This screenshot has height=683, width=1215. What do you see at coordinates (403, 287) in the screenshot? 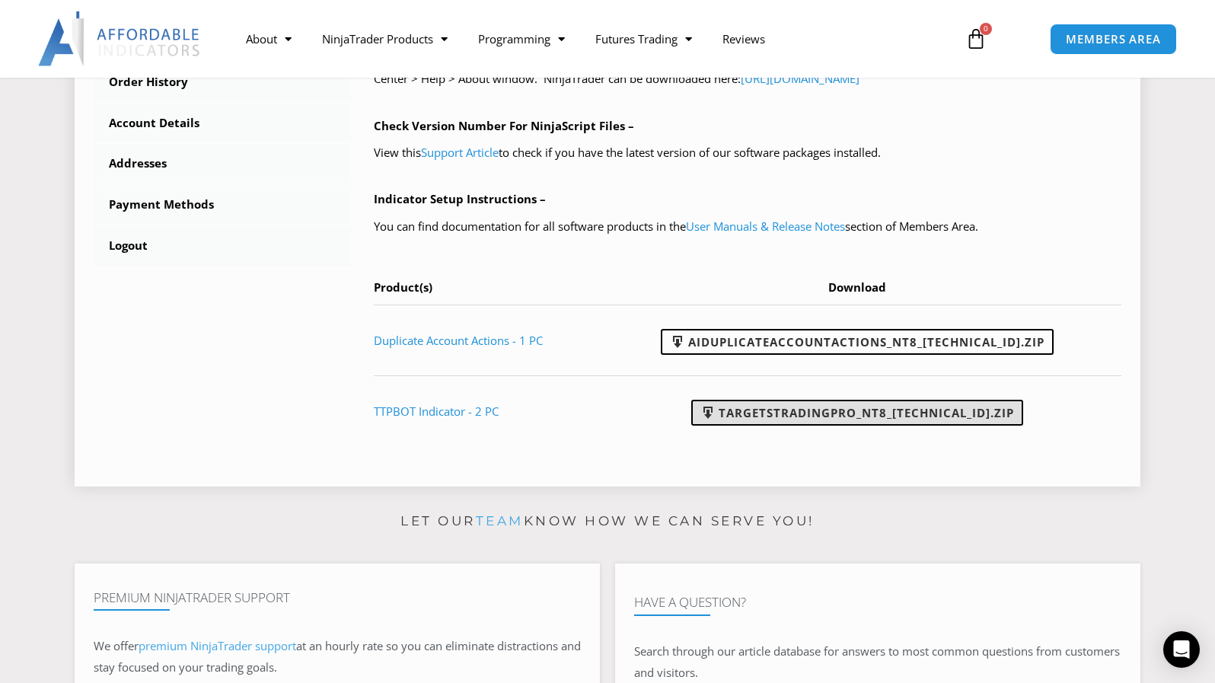
I see `span: Product(s)` at bounding box center [403, 287].